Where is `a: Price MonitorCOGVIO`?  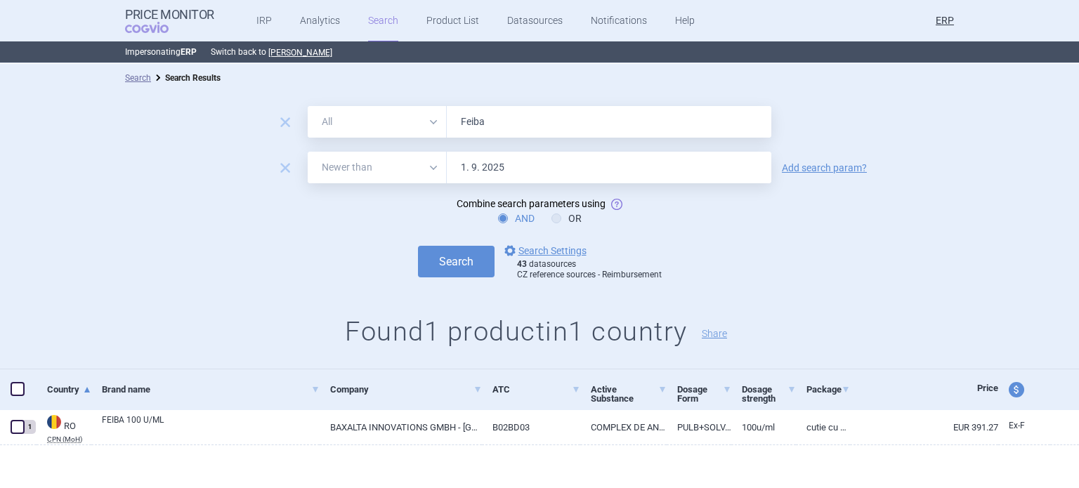
a: Price MonitorCOGVIO is located at coordinates (169, 21).